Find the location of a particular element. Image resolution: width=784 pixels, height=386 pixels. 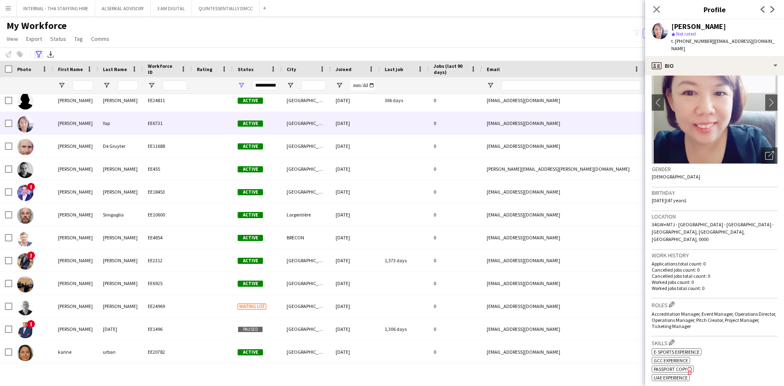

h3: Roles is located at coordinates (715, 304).